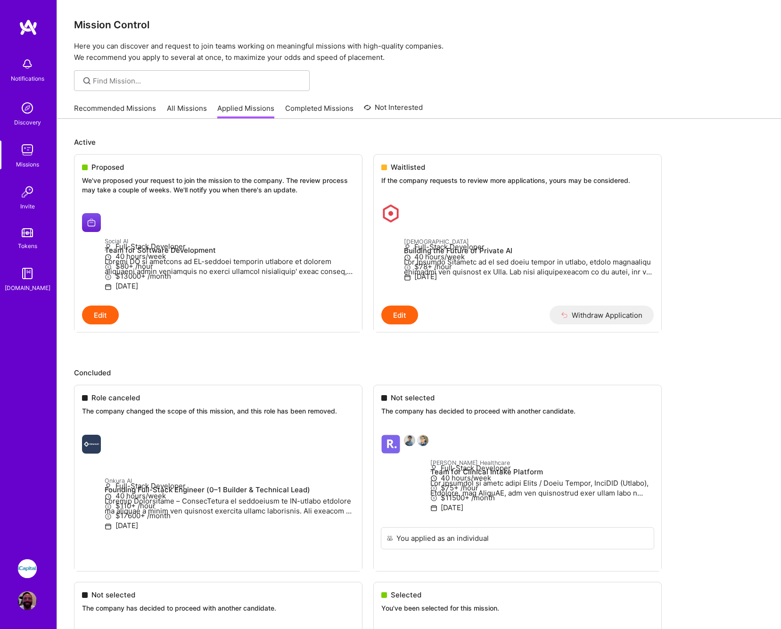  I want to click on button: Withdraw Application, so click(601, 315).